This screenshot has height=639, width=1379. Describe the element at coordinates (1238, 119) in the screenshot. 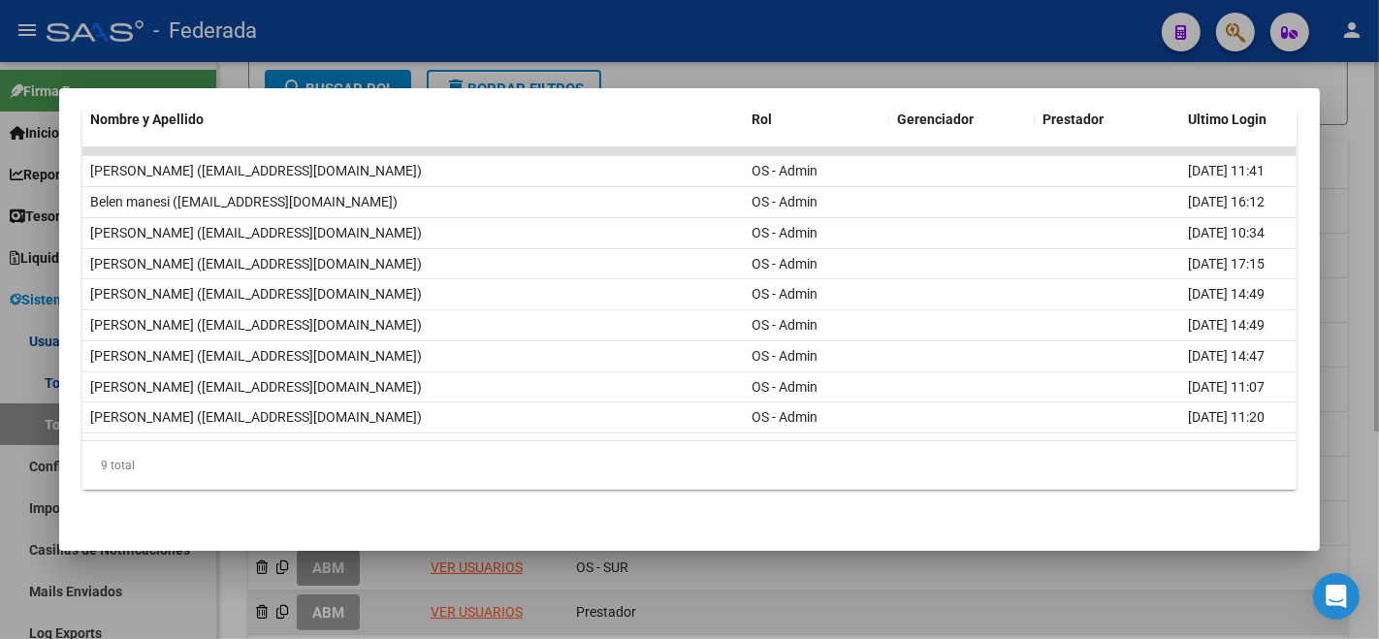

I see `datatable-header-cell: Ultimo Login` at that location.